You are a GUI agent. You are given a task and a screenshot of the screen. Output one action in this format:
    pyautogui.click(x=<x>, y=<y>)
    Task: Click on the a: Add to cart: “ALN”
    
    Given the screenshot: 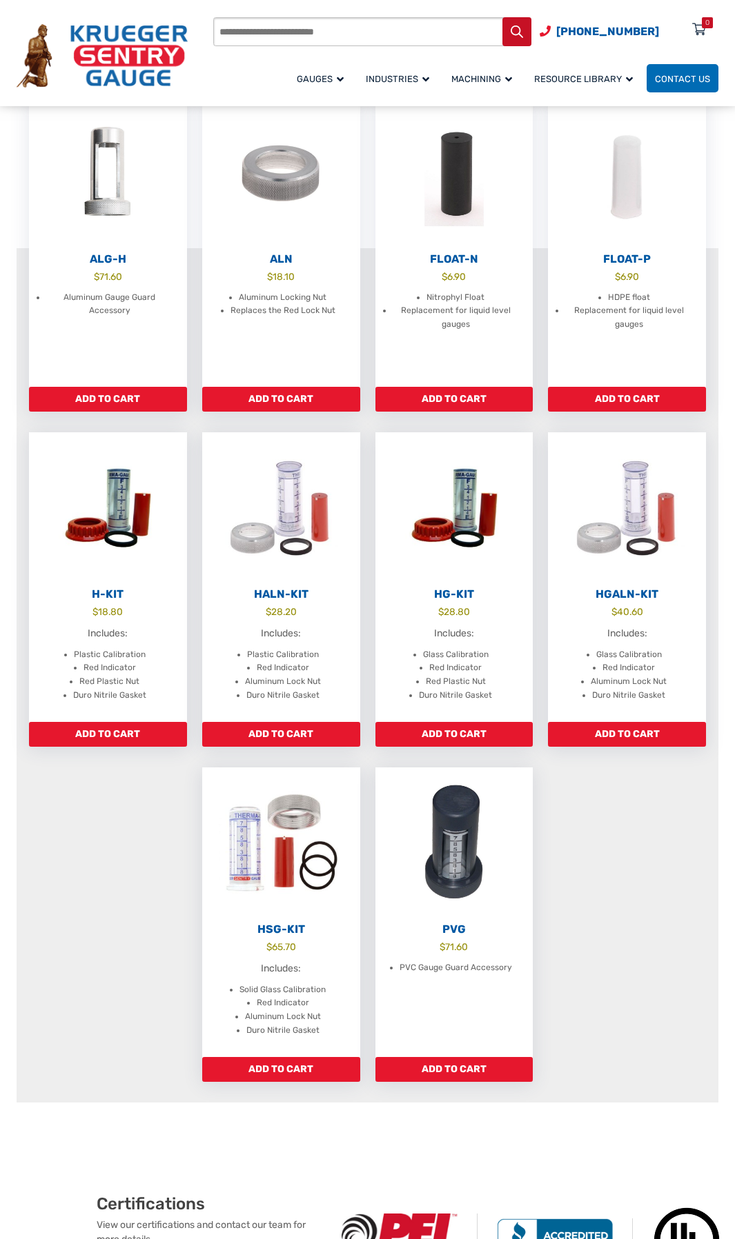 What is the action you would take?
    pyautogui.click(x=281, y=399)
    